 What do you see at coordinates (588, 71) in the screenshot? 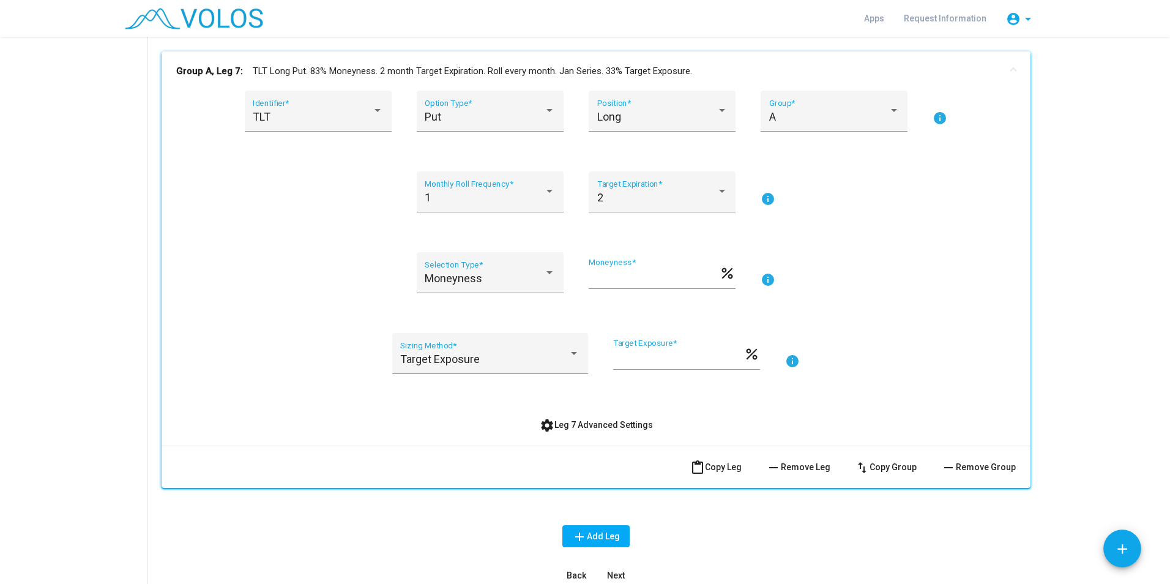
I see `mat-panel-title: TLT Long Put. 83% Moneyness. 2 month Target Expiration. Roll every month. Jan Series. 33% Target ...` at bounding box center [588, 71].